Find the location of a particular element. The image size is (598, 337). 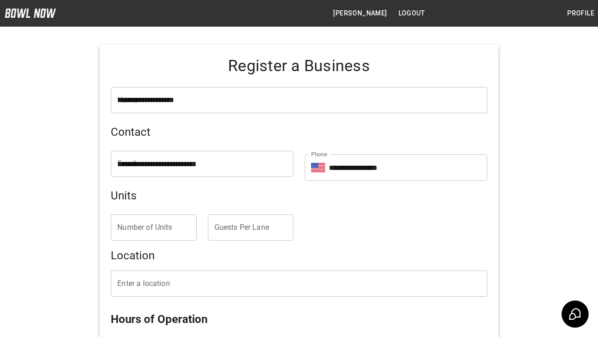

h5: Units is located at coordinates (299, 195).